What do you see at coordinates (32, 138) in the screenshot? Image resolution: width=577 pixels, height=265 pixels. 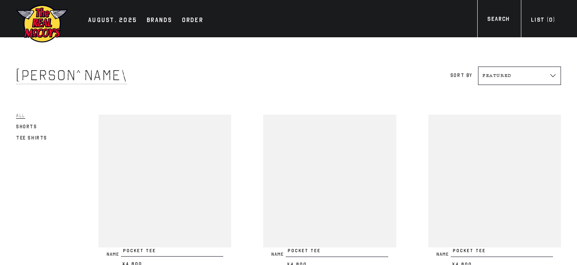 I see `a: Tee Shirts` at bounding box center [32, 138].